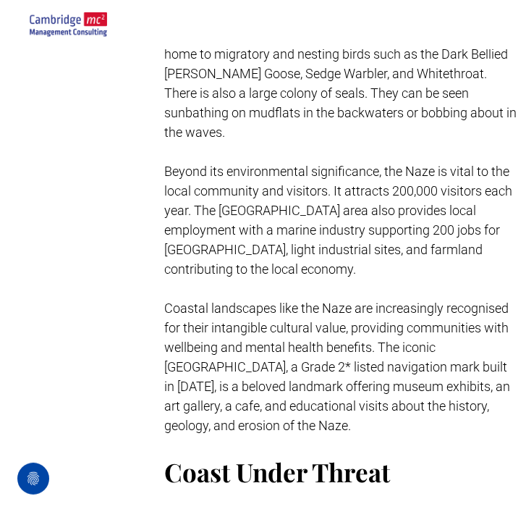 The image size is (526, 512). I want to click on span: Beyond its environmental significance, the Naze is vital to the local community and visitors. It ..., so click(338, 220).